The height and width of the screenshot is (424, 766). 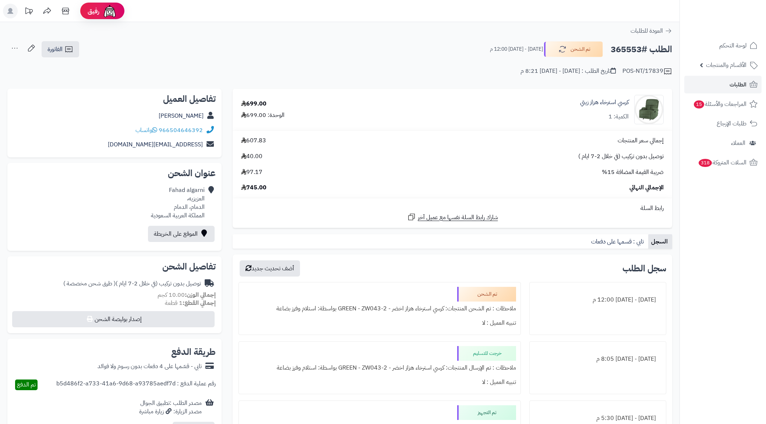 What do you see at coordinates (458, 217) in the screenshot?
I see `span: شارك رابط السلة نفسها مع عميل آخر` at bounding box center [458, 217].